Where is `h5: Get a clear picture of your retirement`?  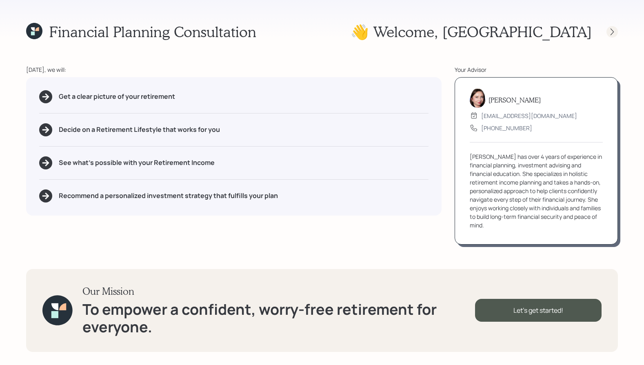
h5: Get a clear picture of your retirement is located at coordinates (117, 96).